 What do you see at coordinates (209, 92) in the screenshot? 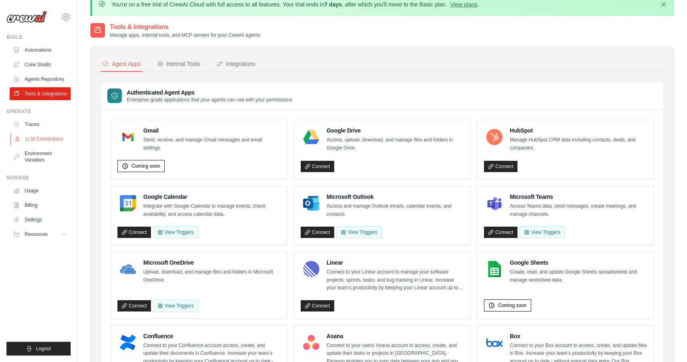
I see `h3: Authenticated Agent Apps` at bounding box center [209, 92].